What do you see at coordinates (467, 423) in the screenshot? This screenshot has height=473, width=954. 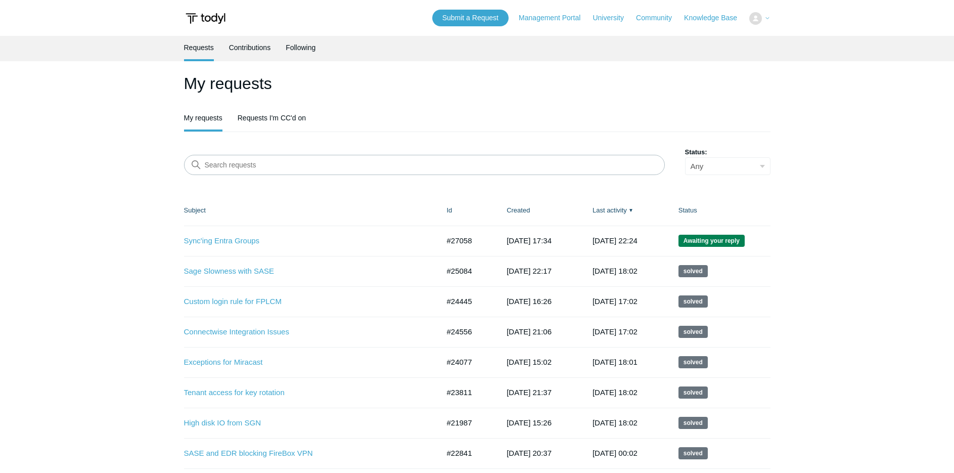 I see `td: #21987` at bounding box center [467, 423].